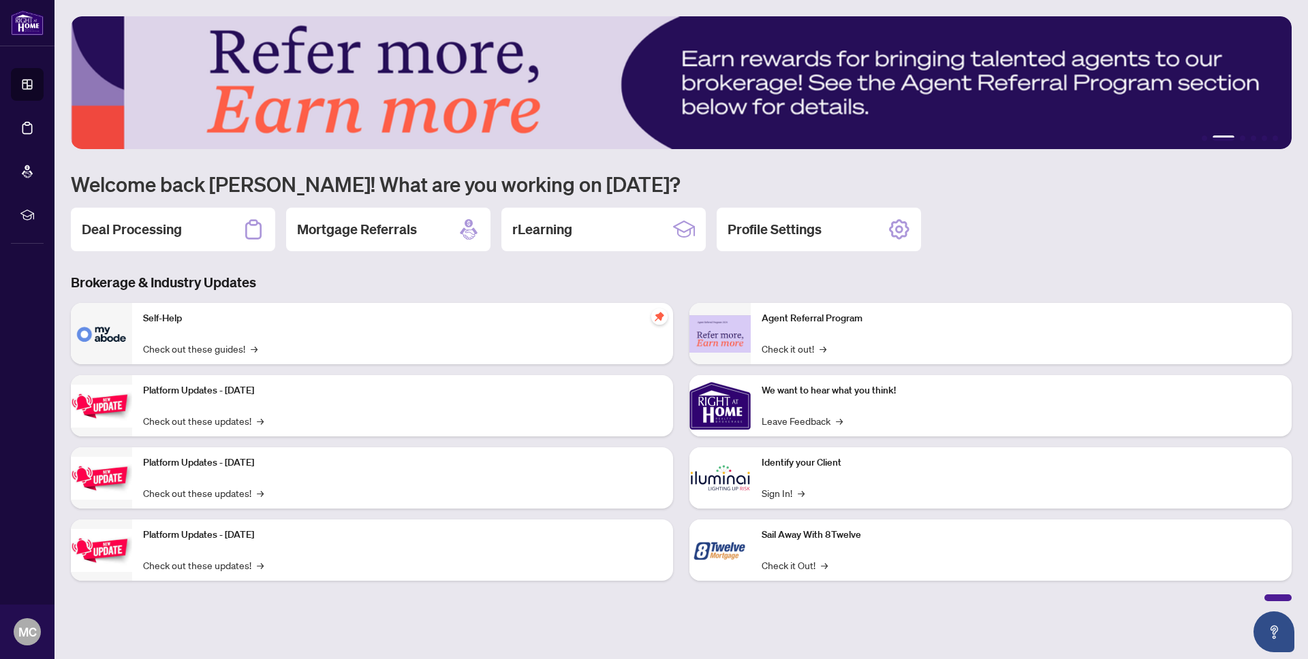  I want to click on a: Check it out!→, so click(794, 349).